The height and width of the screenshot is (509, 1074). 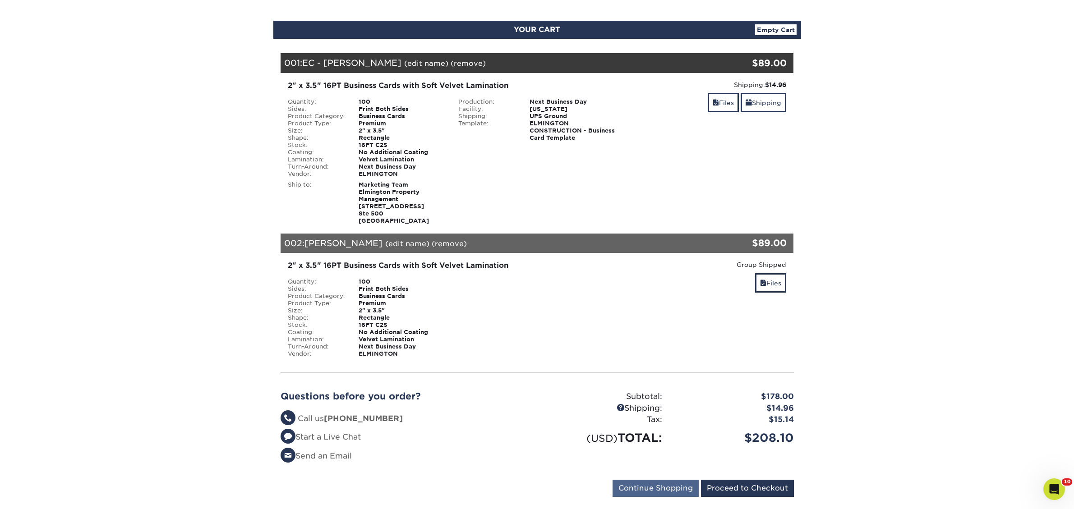 I want to click on span: YOUR CART, so click(x=537, y=29).